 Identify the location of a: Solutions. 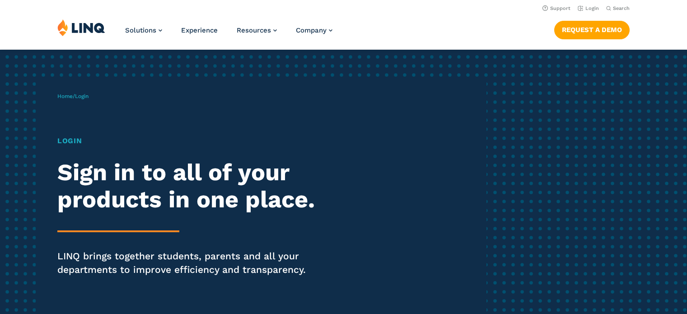
(144, 30).